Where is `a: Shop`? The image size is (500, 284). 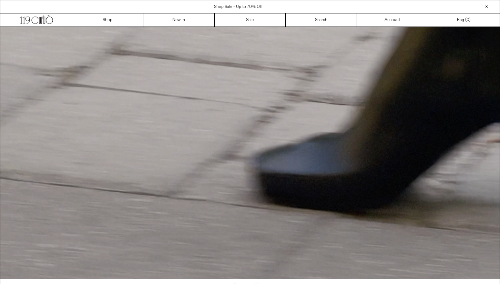
a: Shop is located at coordinates (107, 20).